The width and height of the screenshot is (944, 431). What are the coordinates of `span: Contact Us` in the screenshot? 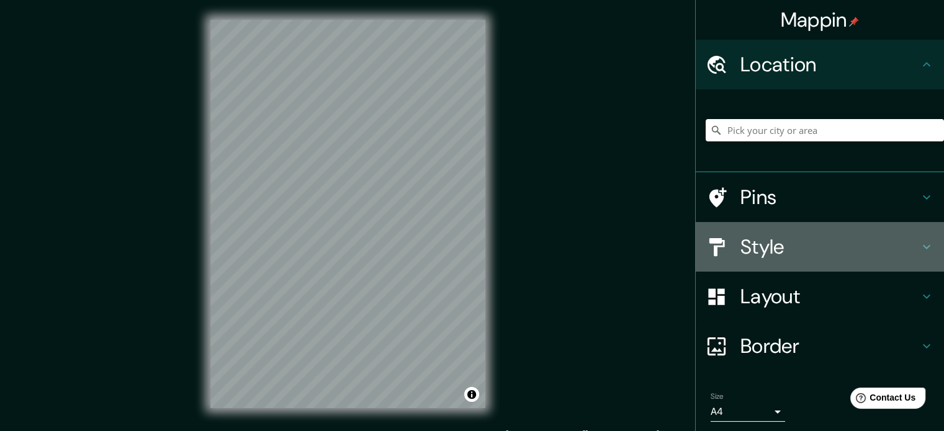 It's located at (59, 15).